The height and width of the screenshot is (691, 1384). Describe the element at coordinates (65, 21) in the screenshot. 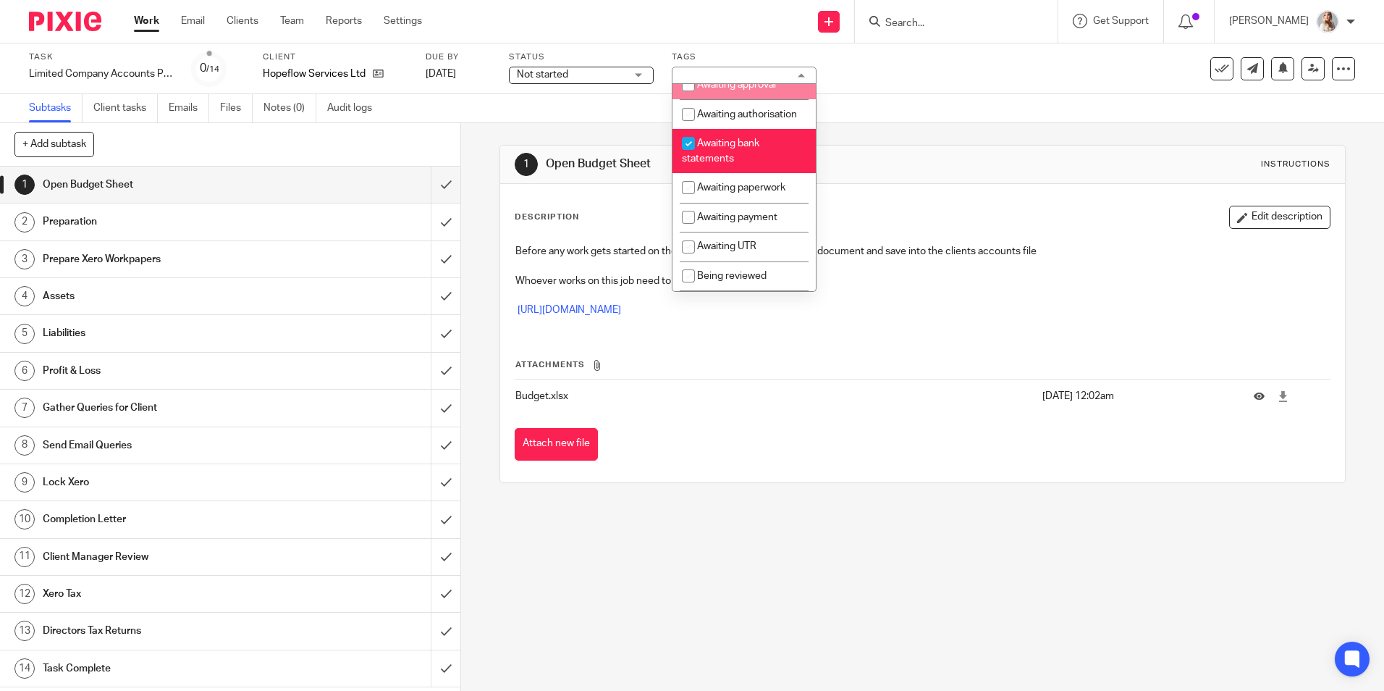

I see `img: Pixie` at that location.